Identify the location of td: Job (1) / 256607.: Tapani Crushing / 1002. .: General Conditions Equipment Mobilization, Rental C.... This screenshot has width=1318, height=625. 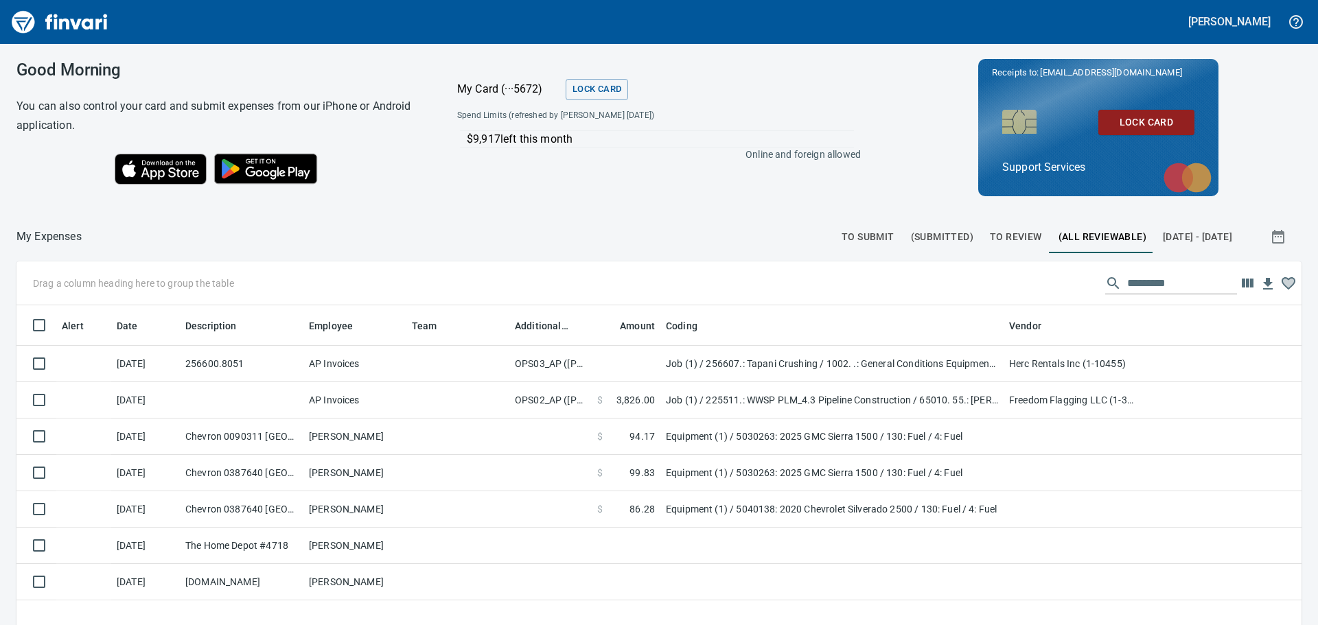
(832, 364).